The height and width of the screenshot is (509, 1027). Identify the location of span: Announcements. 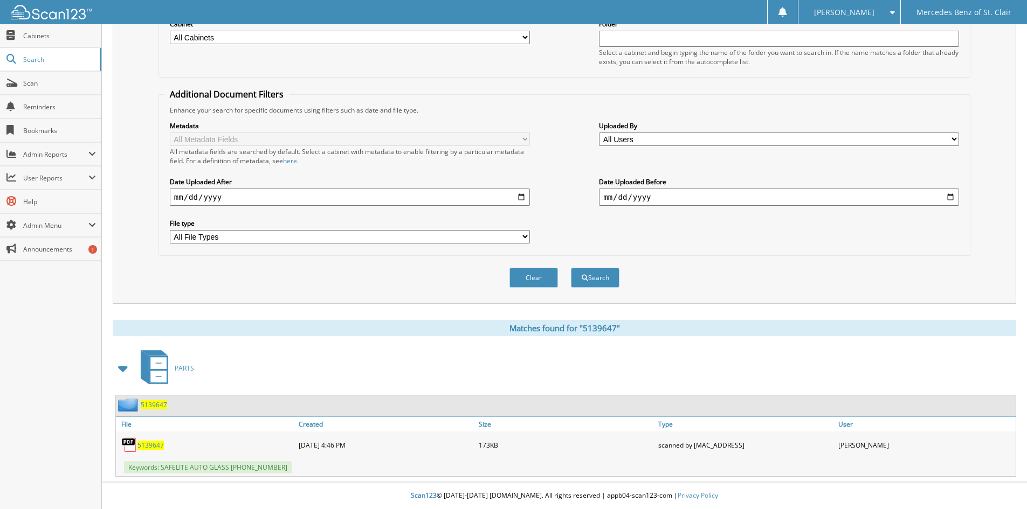
(59, 249).